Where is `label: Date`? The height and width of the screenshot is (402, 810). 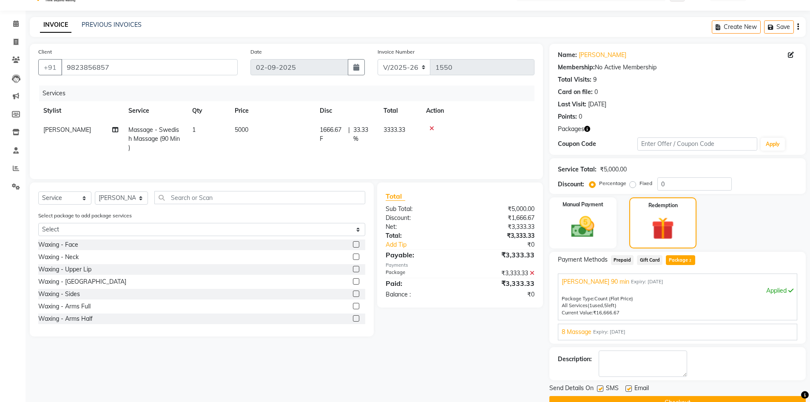
label: Date is located at coordinates (256, 52).